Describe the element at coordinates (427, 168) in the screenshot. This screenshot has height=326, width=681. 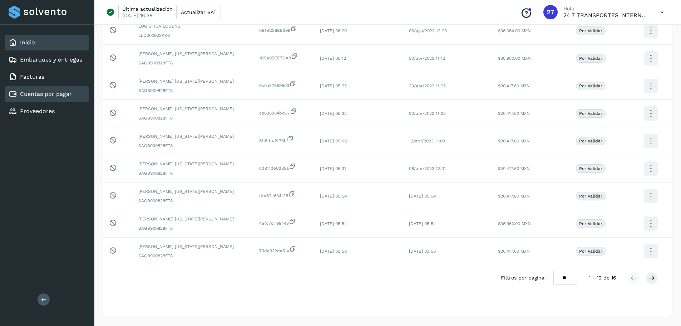
I see `span: 08/abr/2023 12:31` at that location.